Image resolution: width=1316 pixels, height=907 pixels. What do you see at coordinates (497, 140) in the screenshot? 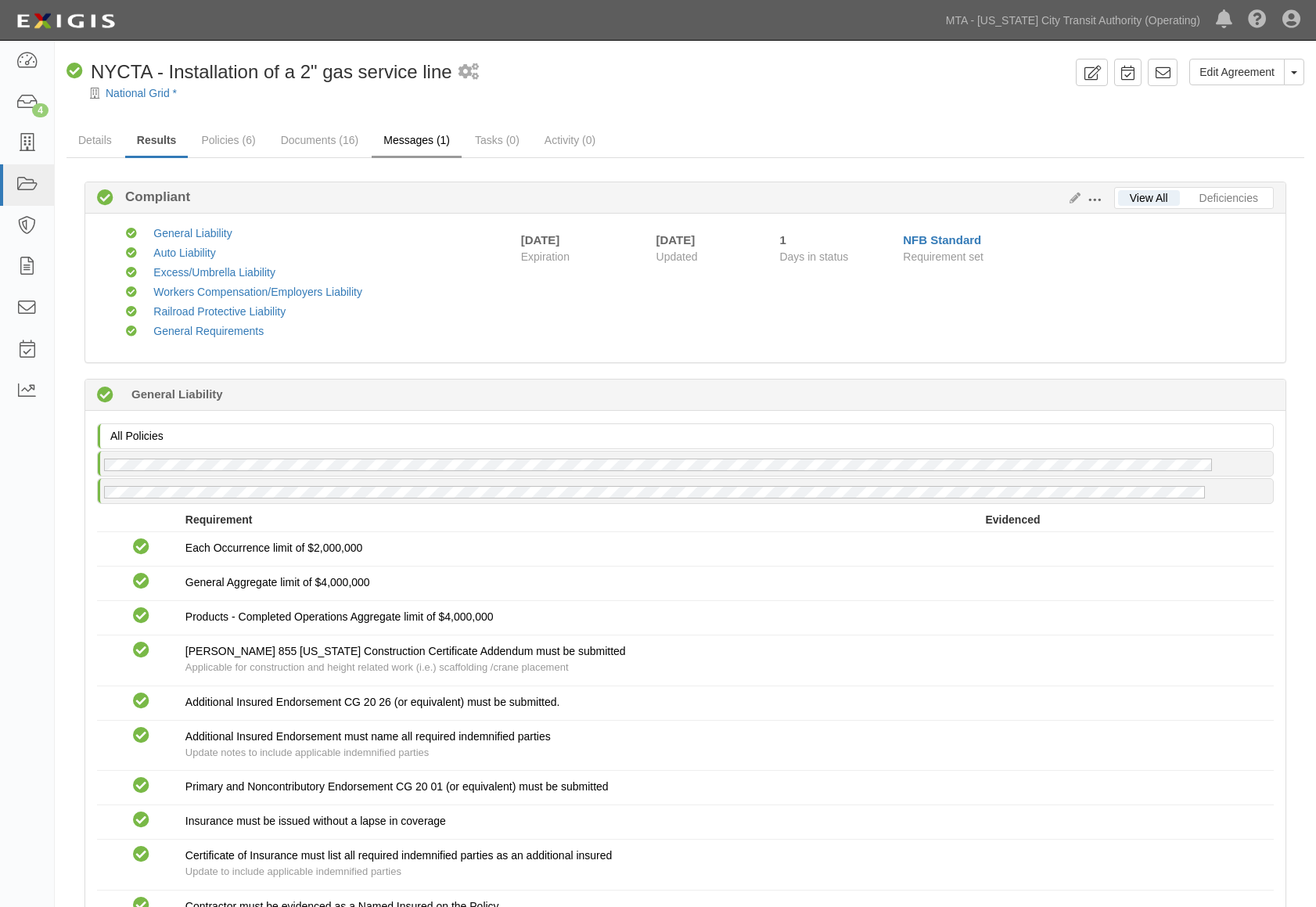
I see `a: Tasks (0)` at bounding box center [497, 140].